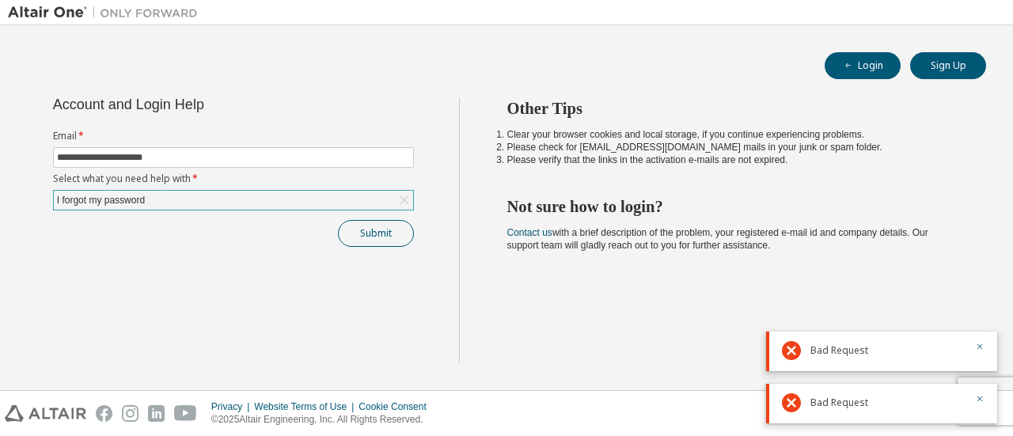 Image resolution: width=1013 pixels, height=436 pixels. Describe the element at coordinates (733, 108) in the screenshot. I see `h2: Other Tips` at that location.